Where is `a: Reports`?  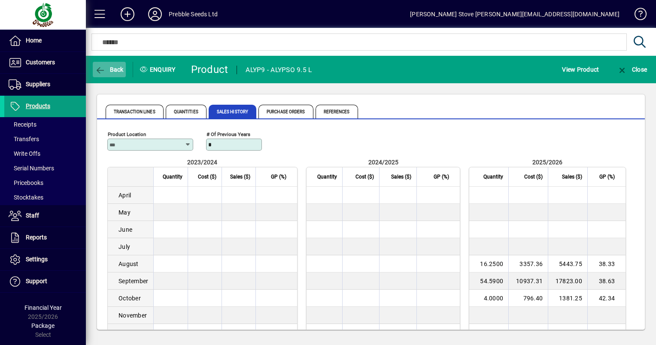 a: Reports is located at coordinates (45, 238).